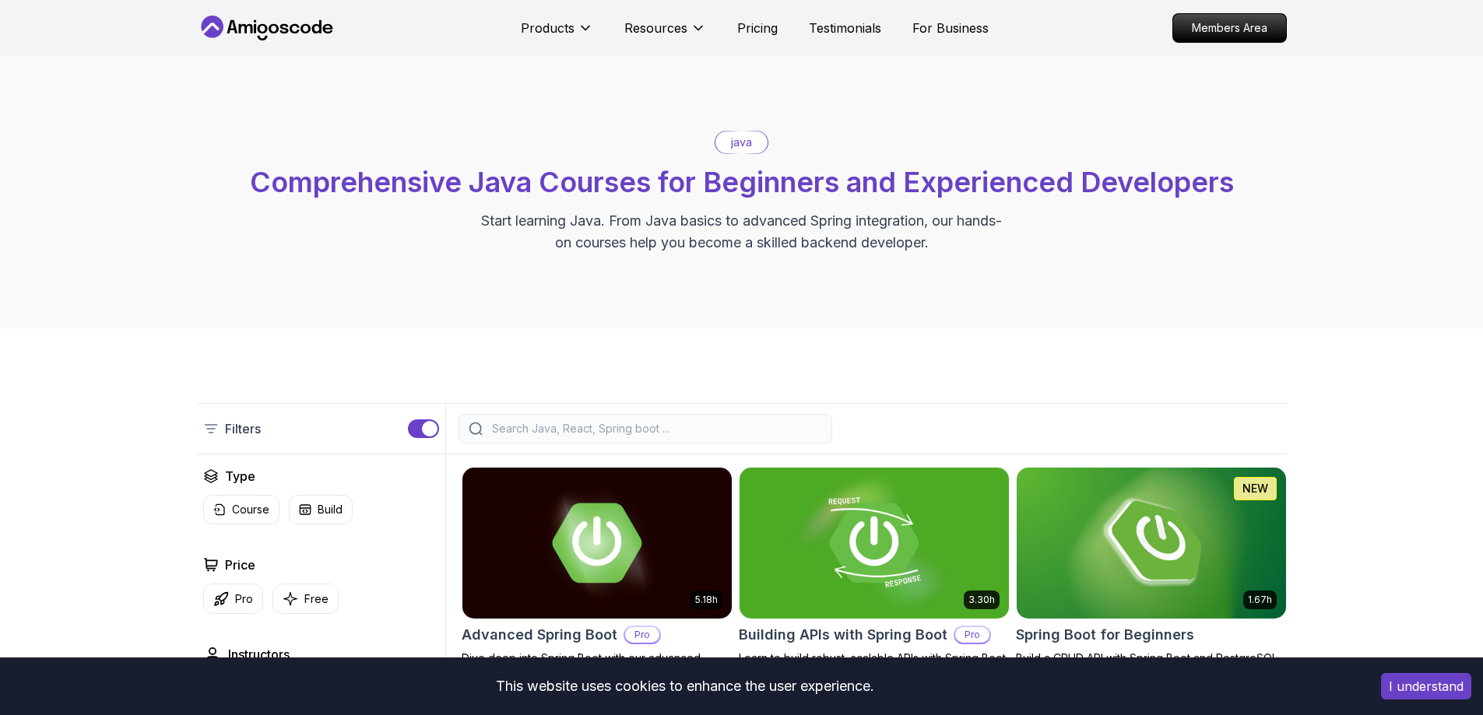  Describe the element at coordinates (981, 600) in the screenshot. I see `p: 3.30h` at that location.